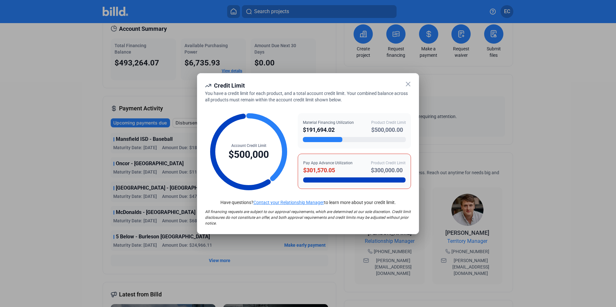  Describe the element at coordinates (249, 155) in the screenshot. I see `div: $500,000` at that location.